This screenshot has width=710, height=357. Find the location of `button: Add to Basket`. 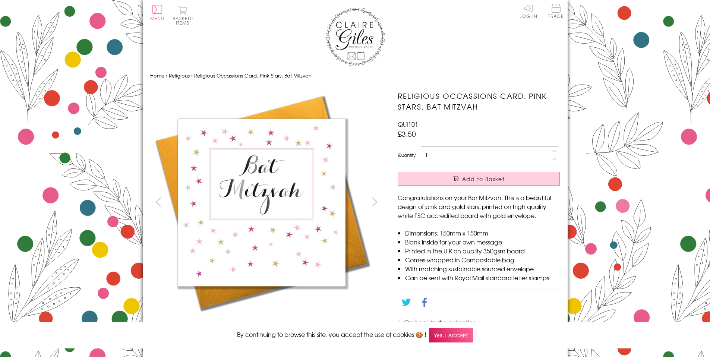

button: Add to Basket is located at coordinates (479, 179).